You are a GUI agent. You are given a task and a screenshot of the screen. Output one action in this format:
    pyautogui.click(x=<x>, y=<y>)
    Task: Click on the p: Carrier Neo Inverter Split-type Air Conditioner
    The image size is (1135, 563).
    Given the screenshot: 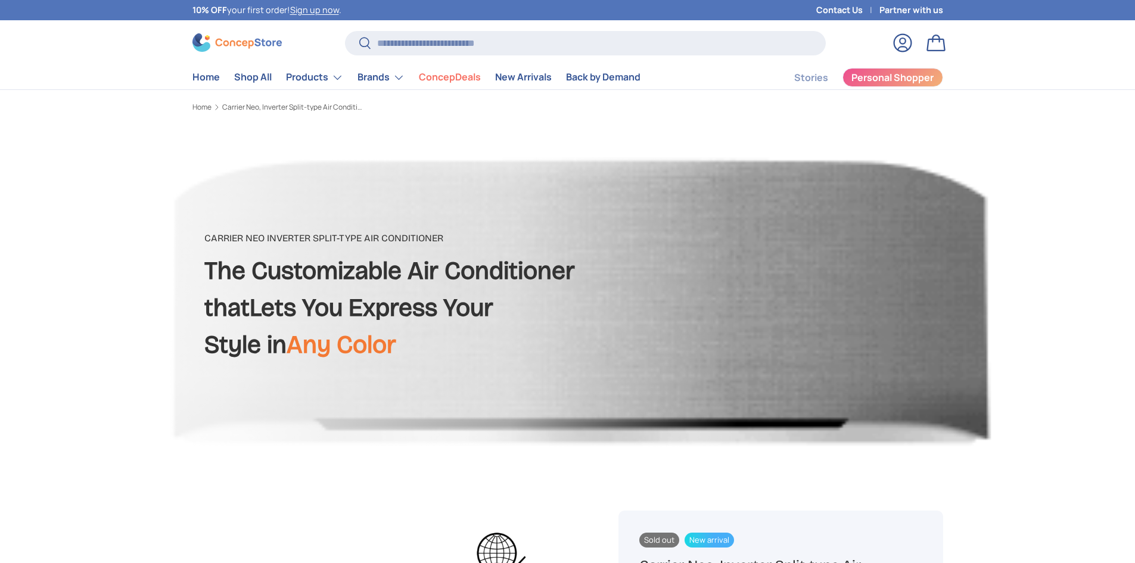 What is the action you would take?
    pyautogui.click(x=389, y=238)
    